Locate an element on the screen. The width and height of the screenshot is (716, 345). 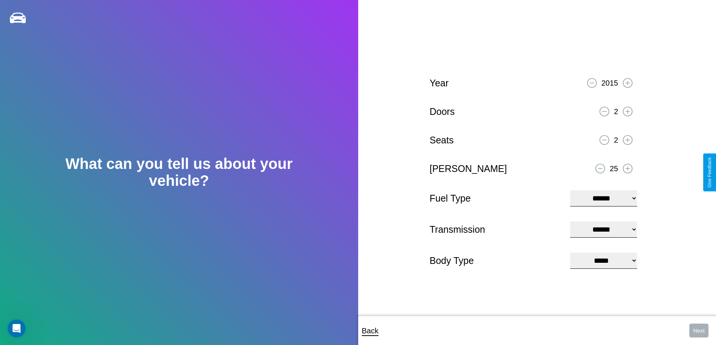
h2: What can you tell us about your vehicle? is located at coordinates (179, 172).